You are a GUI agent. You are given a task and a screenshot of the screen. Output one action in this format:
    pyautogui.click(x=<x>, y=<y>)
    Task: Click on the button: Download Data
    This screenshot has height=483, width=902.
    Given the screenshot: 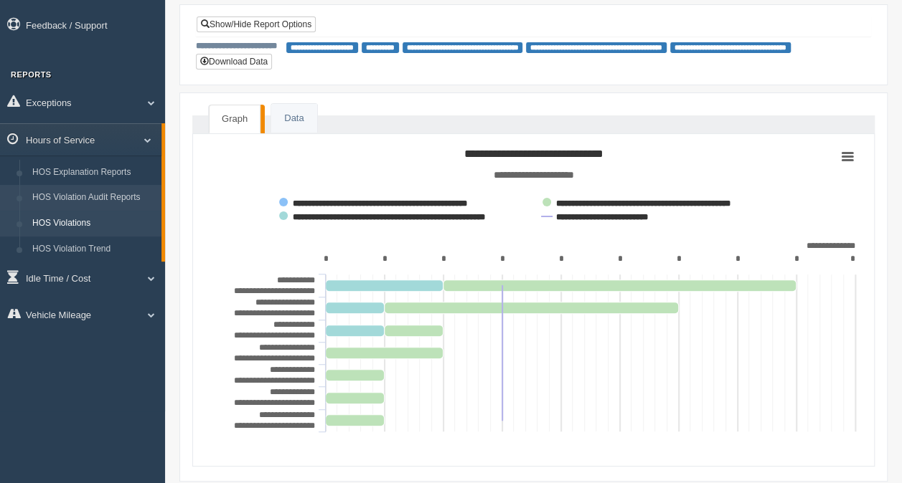 What is the action you would take?
    pyautogui.click(x=234, y=62)
    